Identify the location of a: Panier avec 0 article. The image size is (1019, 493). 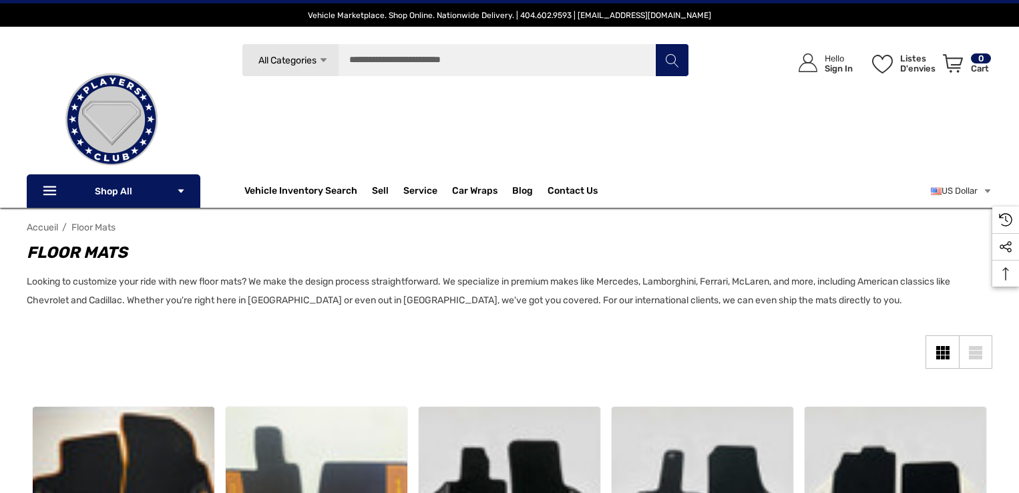
(964, 66).